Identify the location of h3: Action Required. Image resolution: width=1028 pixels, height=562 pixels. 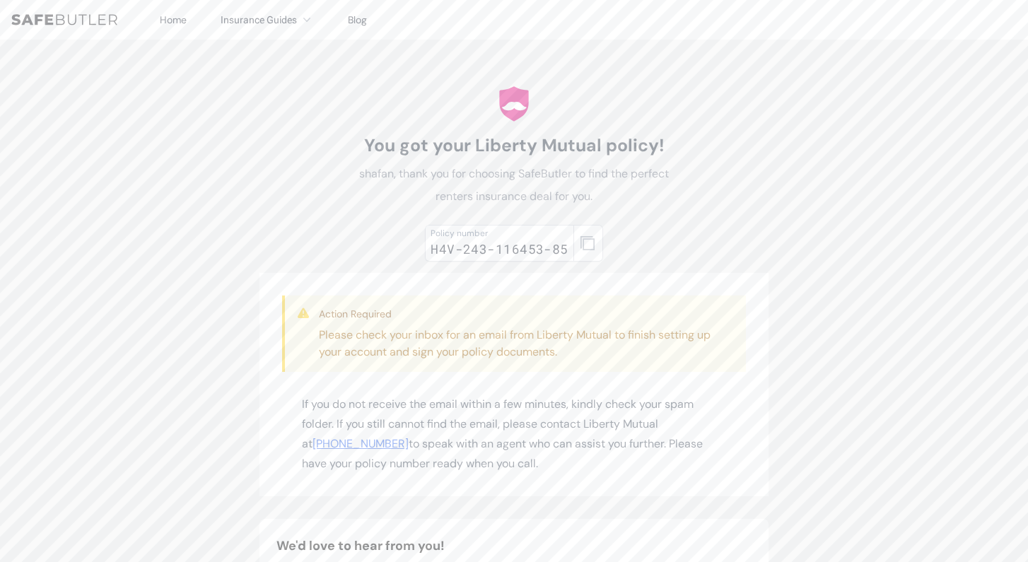
(527, 314).